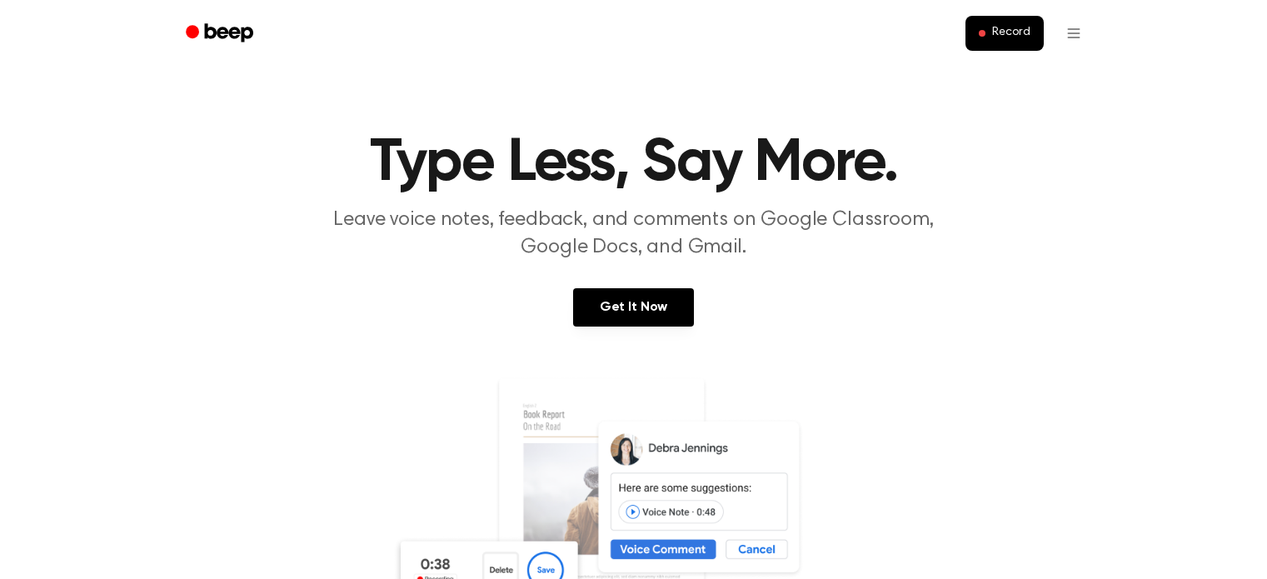  Describe the element at coordinates (634, 163) in the screenshot. I see `h1: Type Less, Say More.` at that location.